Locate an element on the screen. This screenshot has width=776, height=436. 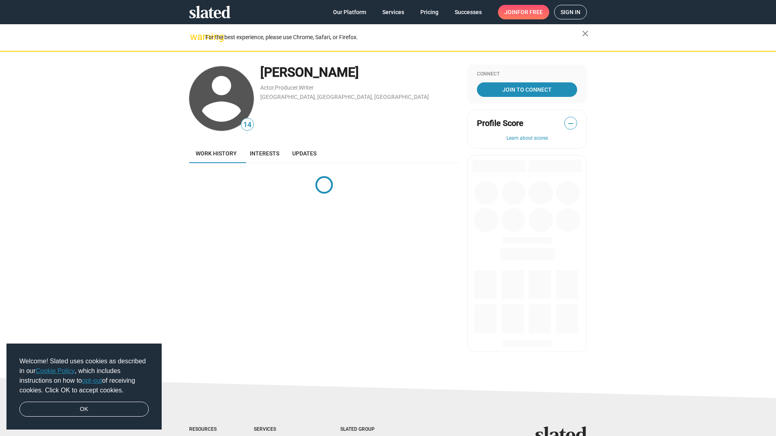
a: Actor is located at coordinates (267, 88).